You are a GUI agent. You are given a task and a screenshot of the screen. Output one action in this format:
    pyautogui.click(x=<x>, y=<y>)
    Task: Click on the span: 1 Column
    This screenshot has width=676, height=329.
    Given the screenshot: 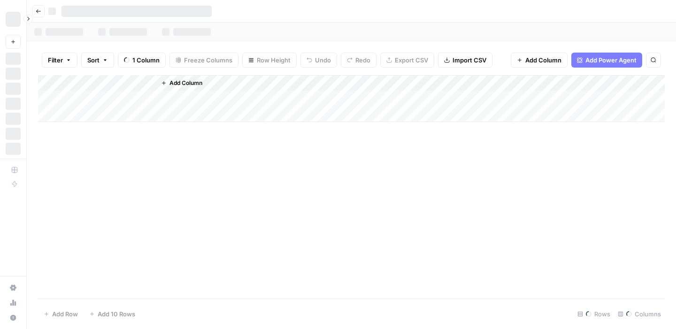 What is the action you would take?
    pyautogui.click(x=146, y=60)
    